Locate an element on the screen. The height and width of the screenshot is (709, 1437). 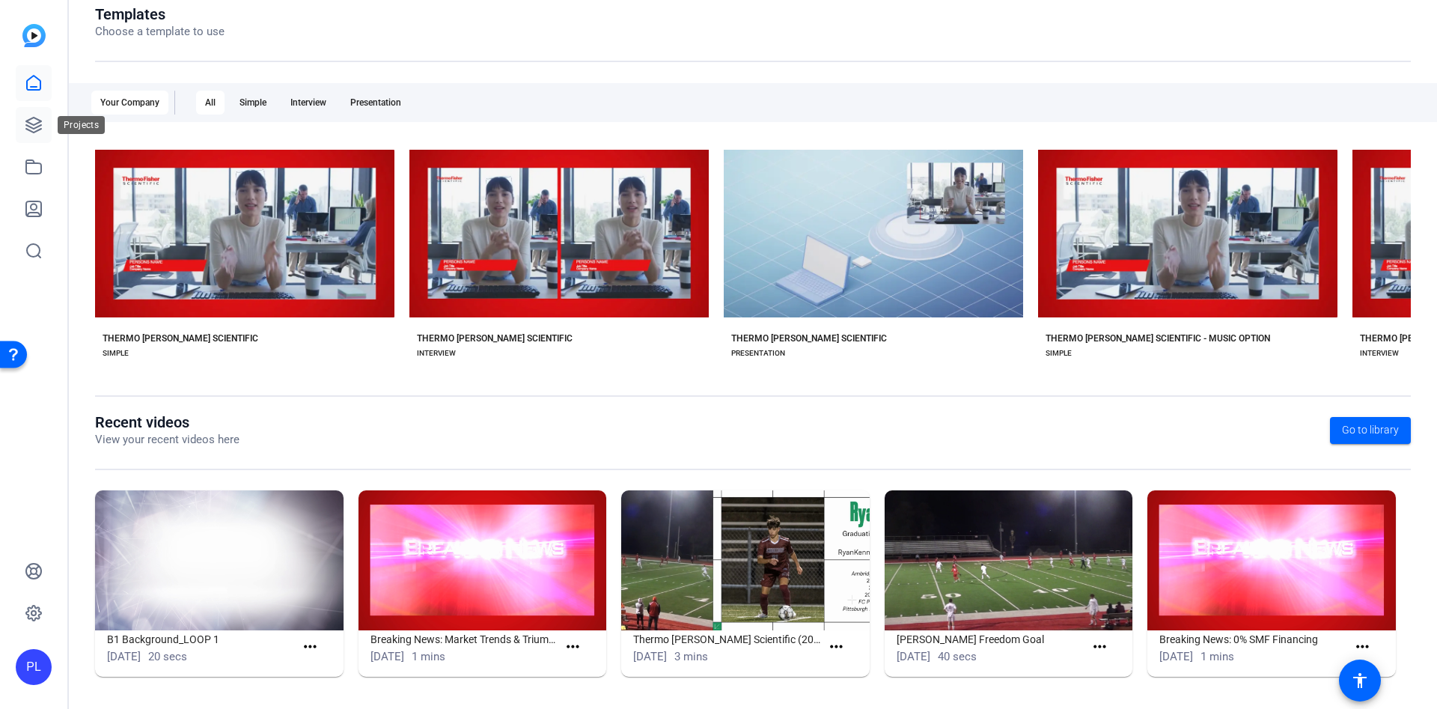
p: View your recent videos here is located at coordinates (167, 439).